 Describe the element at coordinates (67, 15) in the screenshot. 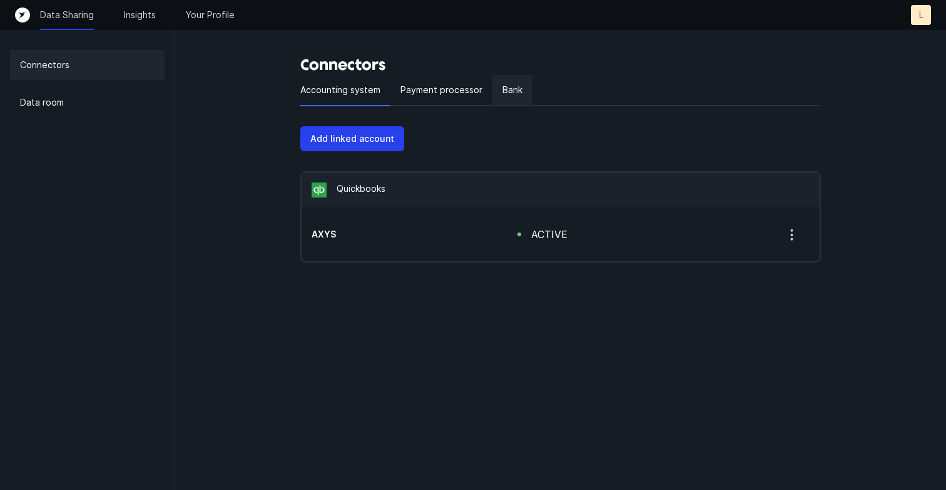

I see `p: Data Sharing` at that location.